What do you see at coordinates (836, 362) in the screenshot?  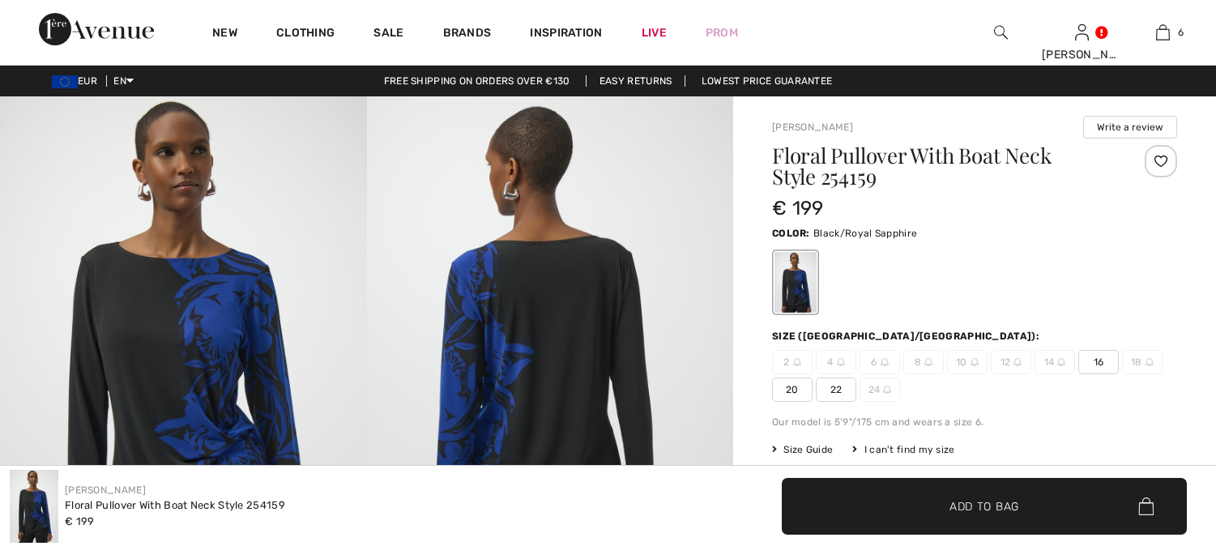 I see `span: 4` at bounding box center [836, 362].